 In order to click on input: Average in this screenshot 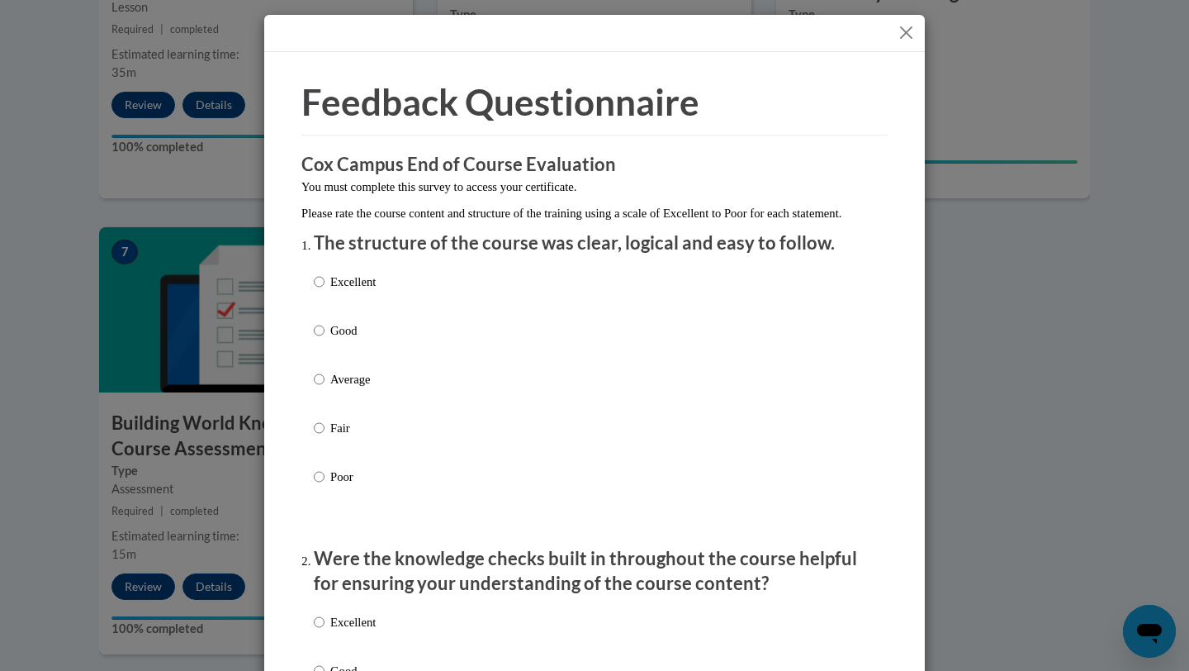, I will do `click(319, 379)`.